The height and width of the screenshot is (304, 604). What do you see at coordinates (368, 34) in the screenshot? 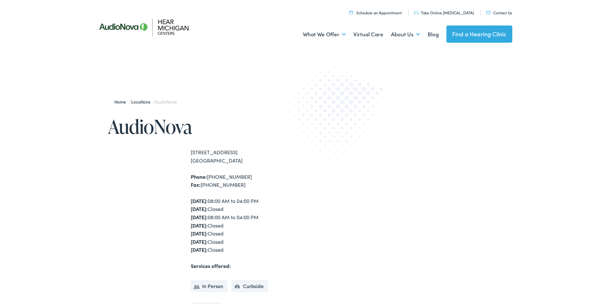
I see `a: Virtual Care` at bounding box center [368, 34].